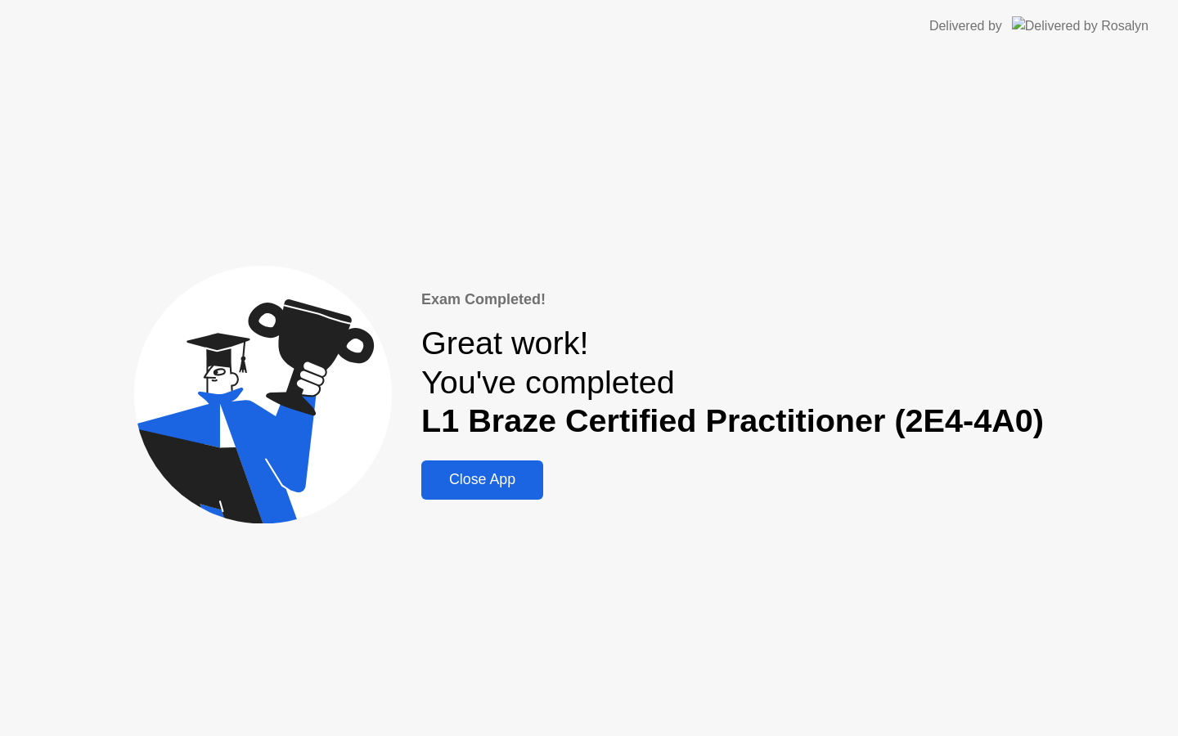  What do you see at coordinates (732, 382) in the screenshot?
I see `div: Great work! You've completed` at bounding box center [732, 382].